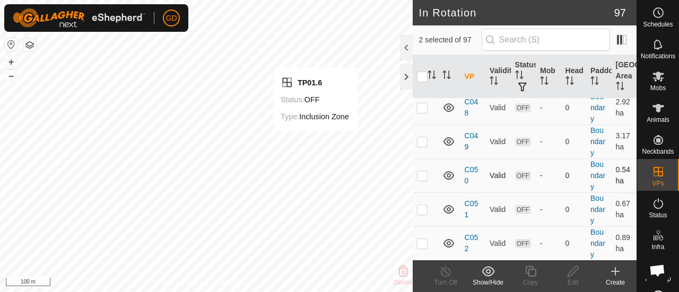 The height and width of the screenshot is (292, 679). Describe the element at coordinates (472, 77) in the screenshot. I see `th: VP` at that location.